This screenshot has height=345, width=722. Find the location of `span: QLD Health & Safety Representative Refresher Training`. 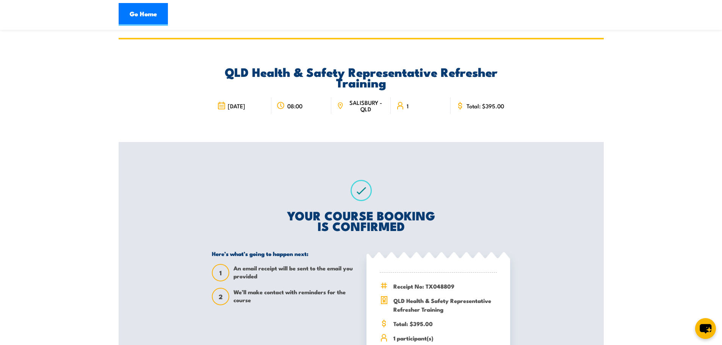

span: QLD Health & Safety Representative Refresher Training is located at coordinates (445, 305).